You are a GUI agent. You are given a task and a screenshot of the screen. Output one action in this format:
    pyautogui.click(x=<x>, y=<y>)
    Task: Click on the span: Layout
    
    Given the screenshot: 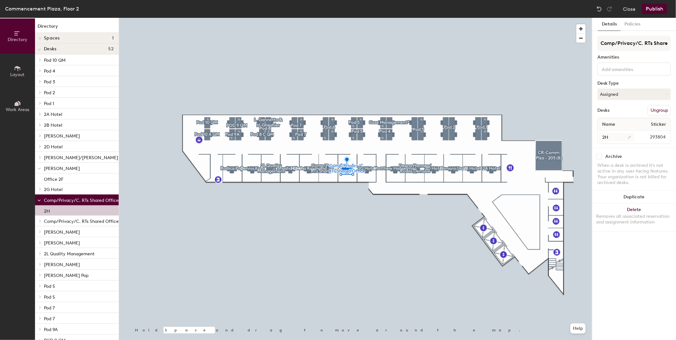 What is the action you would take?
    pyautogui.click(x=18, y=75)
    